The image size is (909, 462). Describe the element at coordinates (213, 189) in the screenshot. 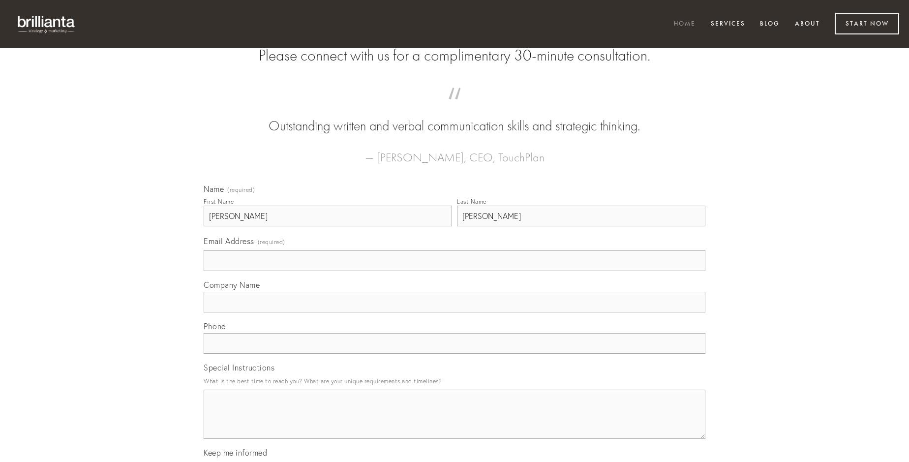

I see `span: Name` at that location.